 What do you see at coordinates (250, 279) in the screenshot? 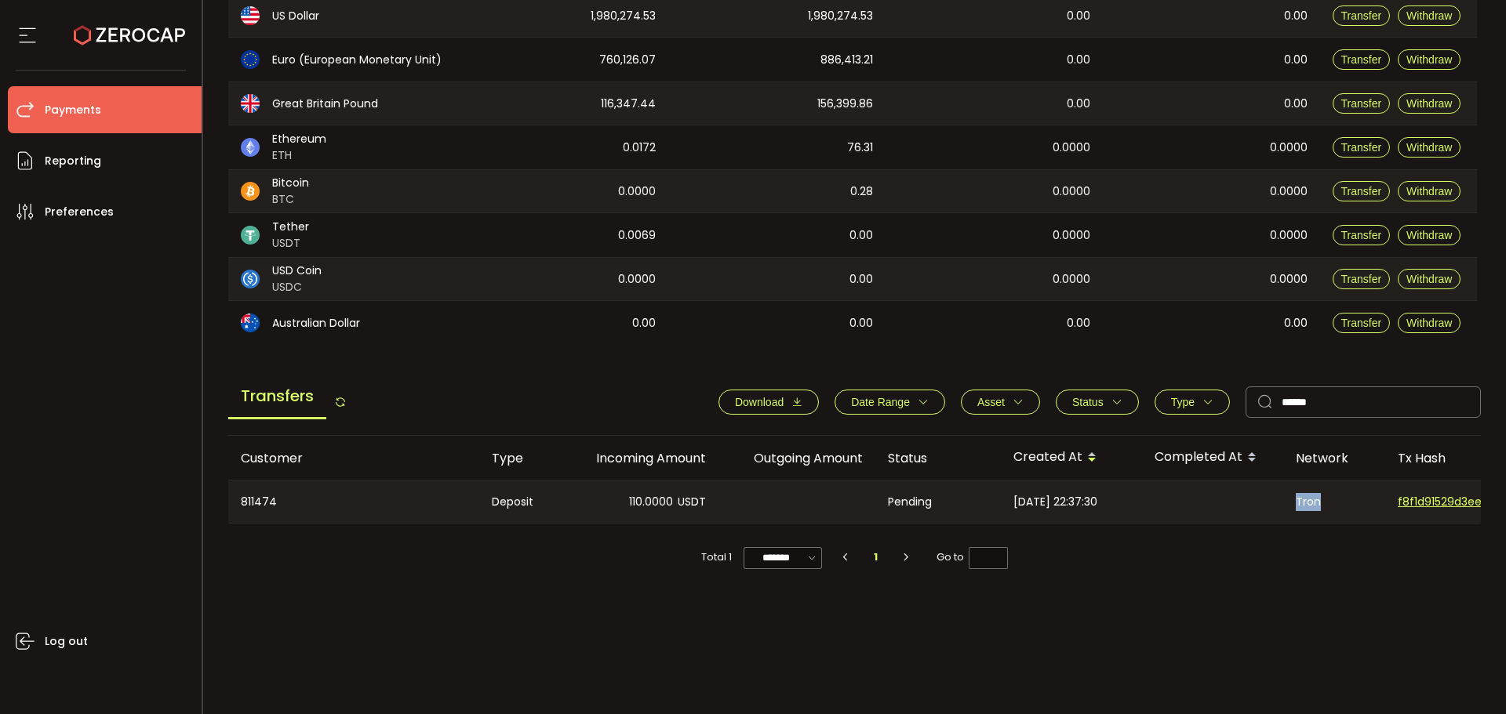
I see `img: usdc_portfolio.svg` at bounding box center [250, 279].